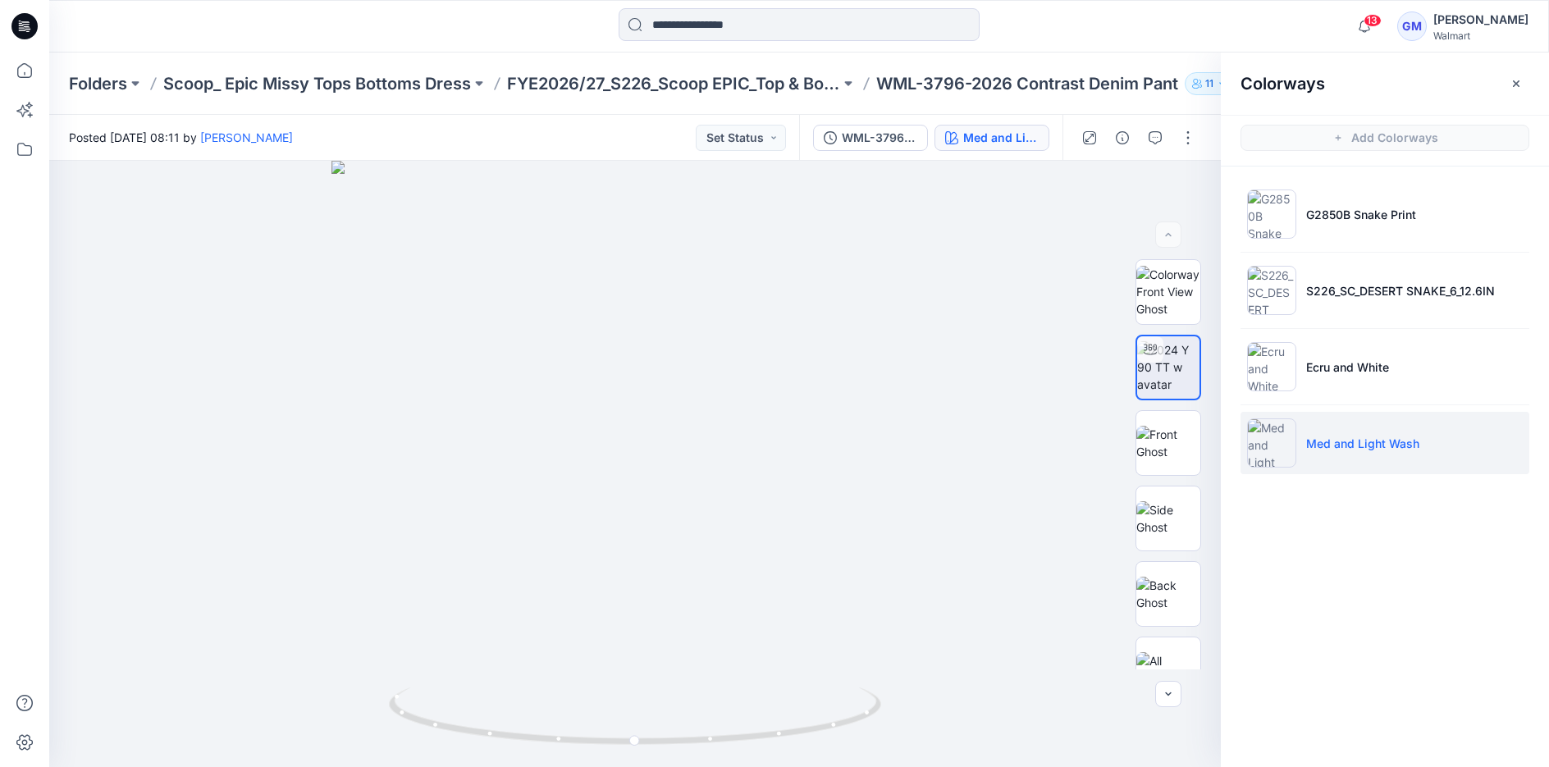  What do you see at coordinates (1347, 367) in the screenshot?
I see `p: Ecru and White` at bounding box center [1347, 367].